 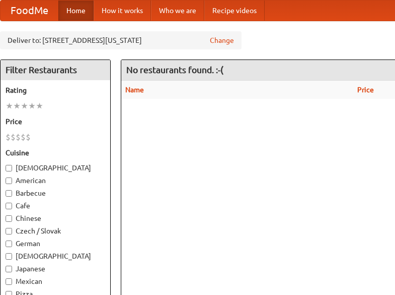 What do you see at coordinates (9, 281) in the screenshot?
I see `input: Mexican` at bounding box center [9, 281].